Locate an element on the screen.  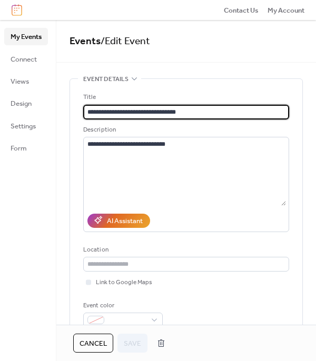
button: Cancel is located at coordinates (93, 343).